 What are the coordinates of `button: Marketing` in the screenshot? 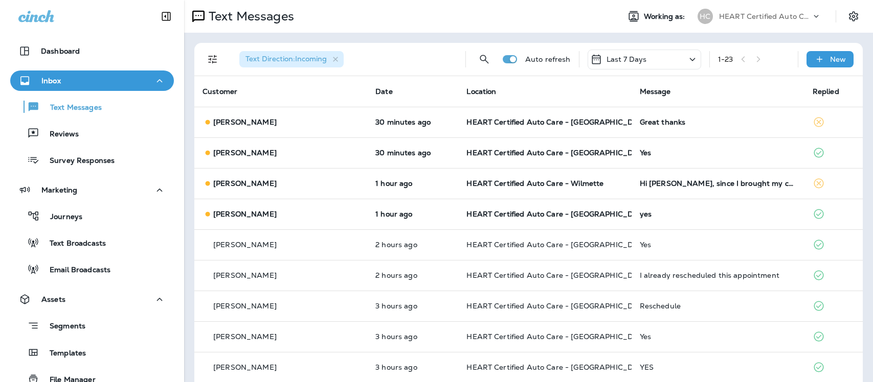 It's located at (92, 190).